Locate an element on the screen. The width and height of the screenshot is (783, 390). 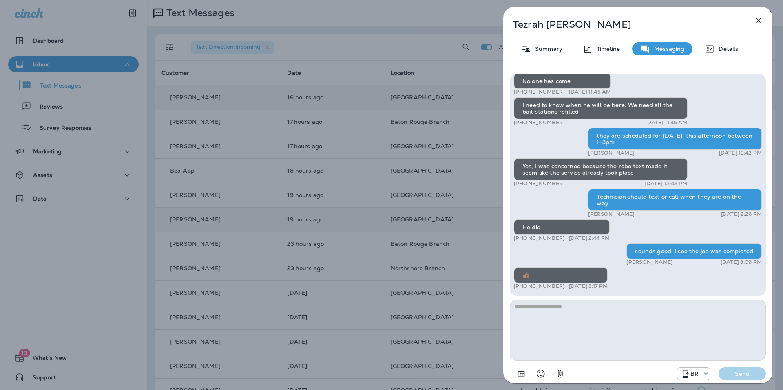
div: sounds good, I see the job was completed is located at coordinates (694, 251).